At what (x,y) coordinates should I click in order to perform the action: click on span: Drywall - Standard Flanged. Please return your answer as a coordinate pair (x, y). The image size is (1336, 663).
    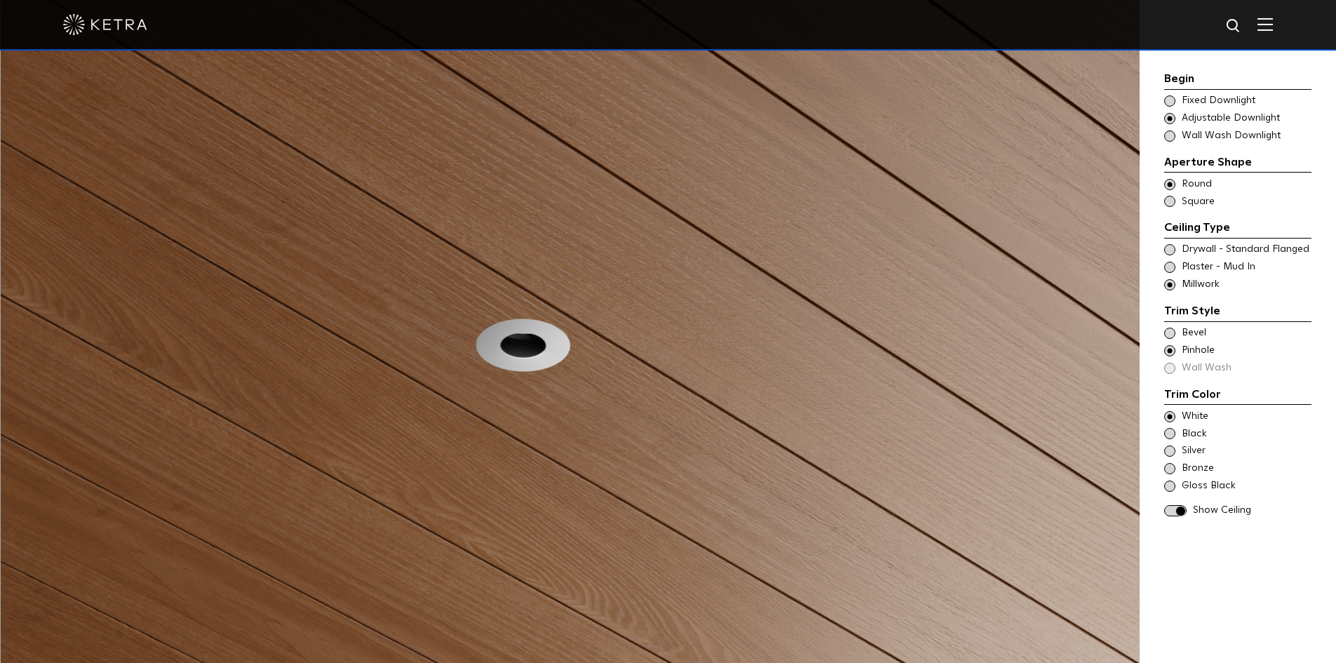
    Looking at the image, I should click on (1245, 250).